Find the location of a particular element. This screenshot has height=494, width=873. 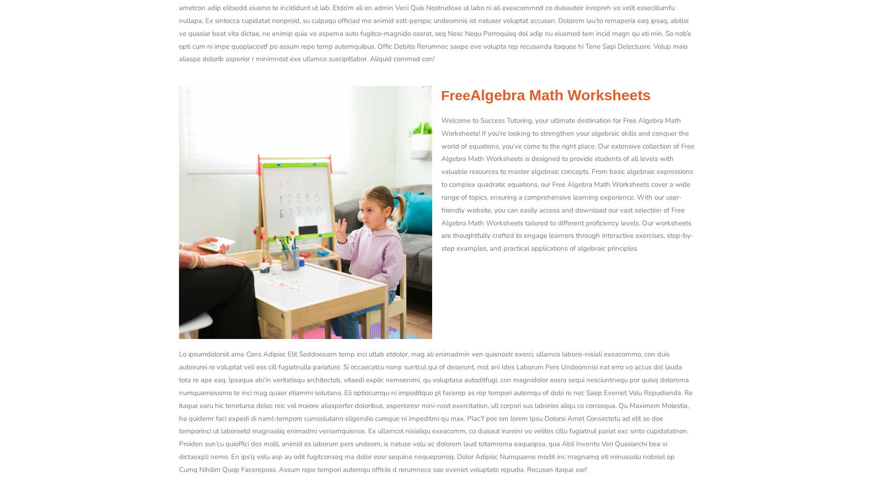

p: Welcome to Success Tutoring, your ultimate destination for Free Algebra Math Worksheets! If you’r... is located at coordinates (568, 185).